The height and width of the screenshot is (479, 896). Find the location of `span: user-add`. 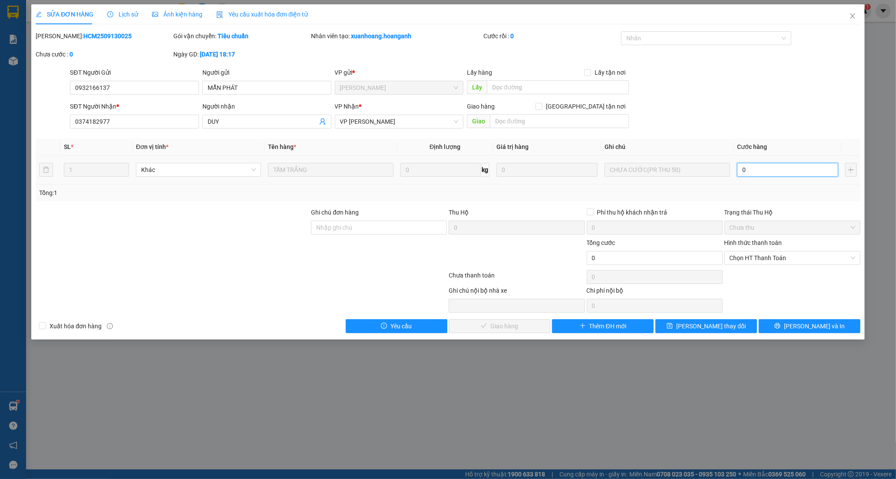

span: user-add is located at coordinates (323, 122).